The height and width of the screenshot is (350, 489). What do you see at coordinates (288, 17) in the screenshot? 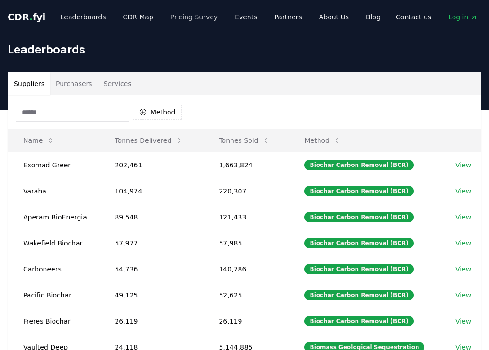
I see `a: Partners` at bounding box center [288, 17].